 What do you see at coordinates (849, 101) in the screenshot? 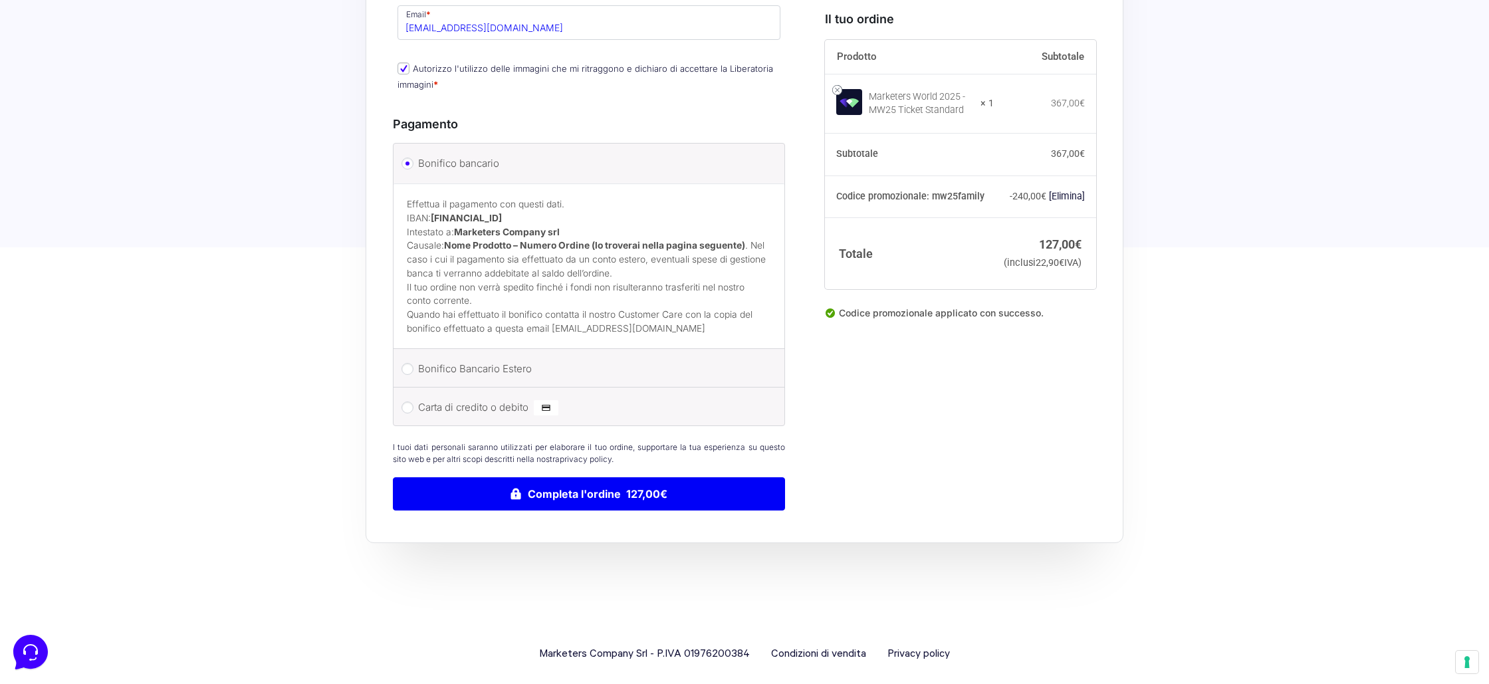
I see `img: Marketers World 2025 - MW25 Ticket Standard` at bounding box center [849, 101].